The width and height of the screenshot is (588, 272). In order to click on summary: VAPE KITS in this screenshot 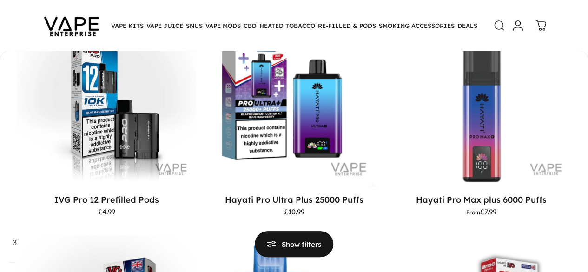, I will do `click(127, 26)`.